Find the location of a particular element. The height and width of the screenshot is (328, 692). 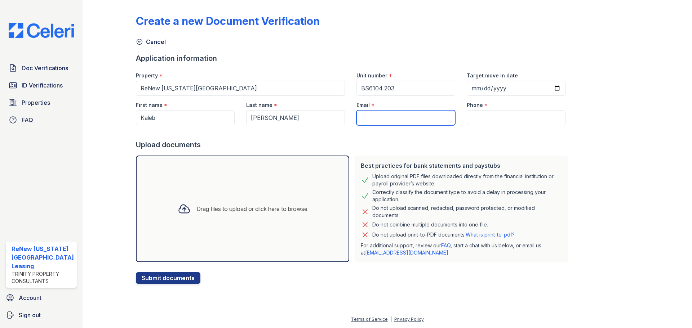

div: Correctly classify the document type to avoid a delay in processing your application. is located at coordinates (467, 196).